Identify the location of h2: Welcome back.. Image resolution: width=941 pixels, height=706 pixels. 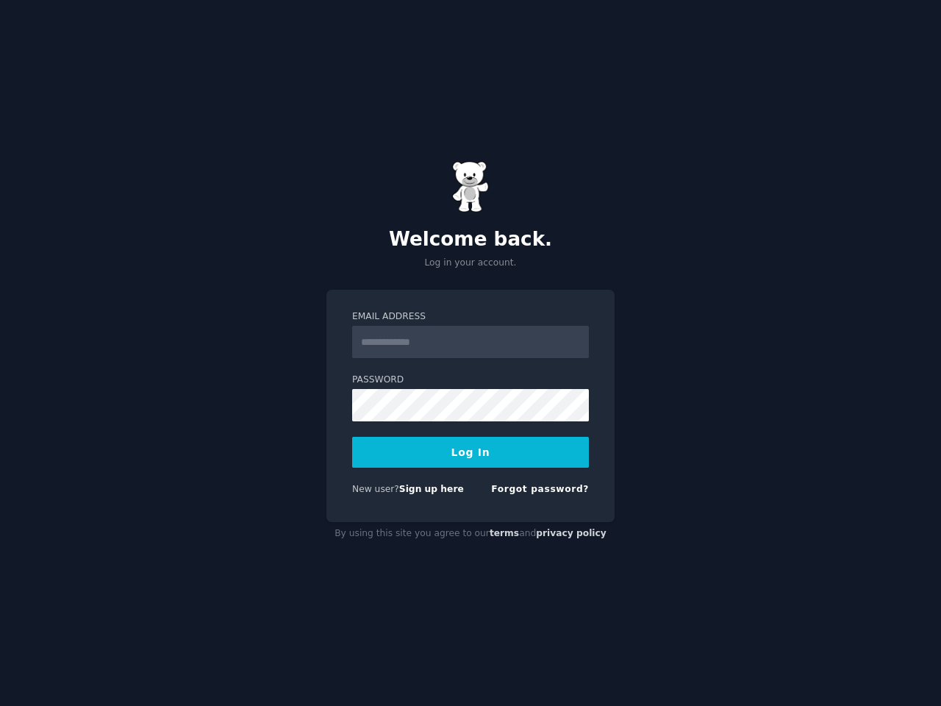
(471, 240).